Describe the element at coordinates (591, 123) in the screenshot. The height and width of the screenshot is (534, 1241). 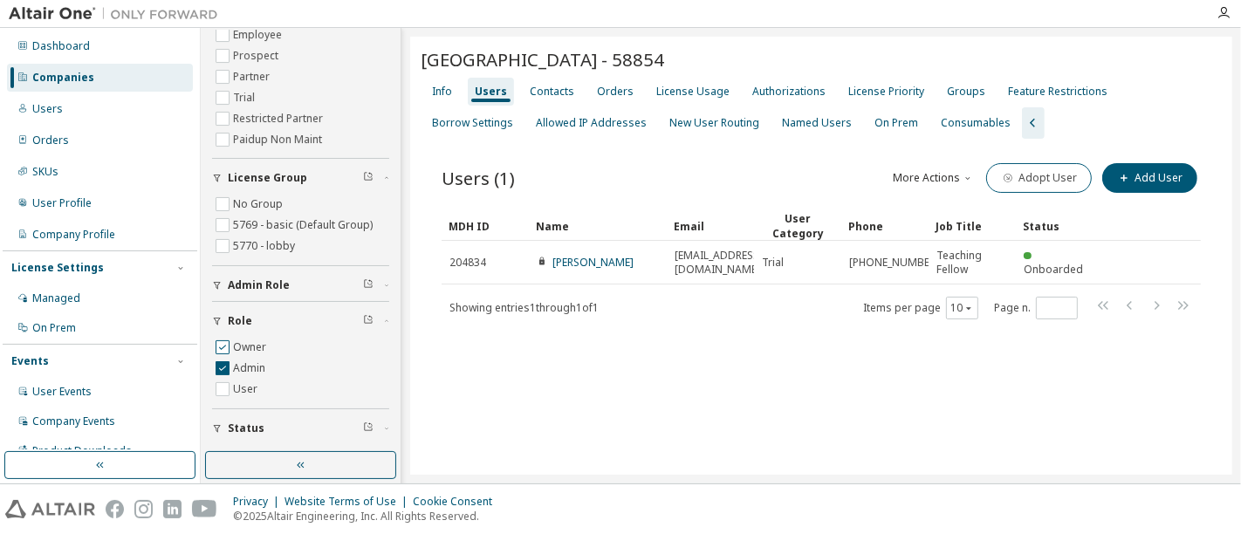
I see `div: Allowed IP Addresses` at that location.